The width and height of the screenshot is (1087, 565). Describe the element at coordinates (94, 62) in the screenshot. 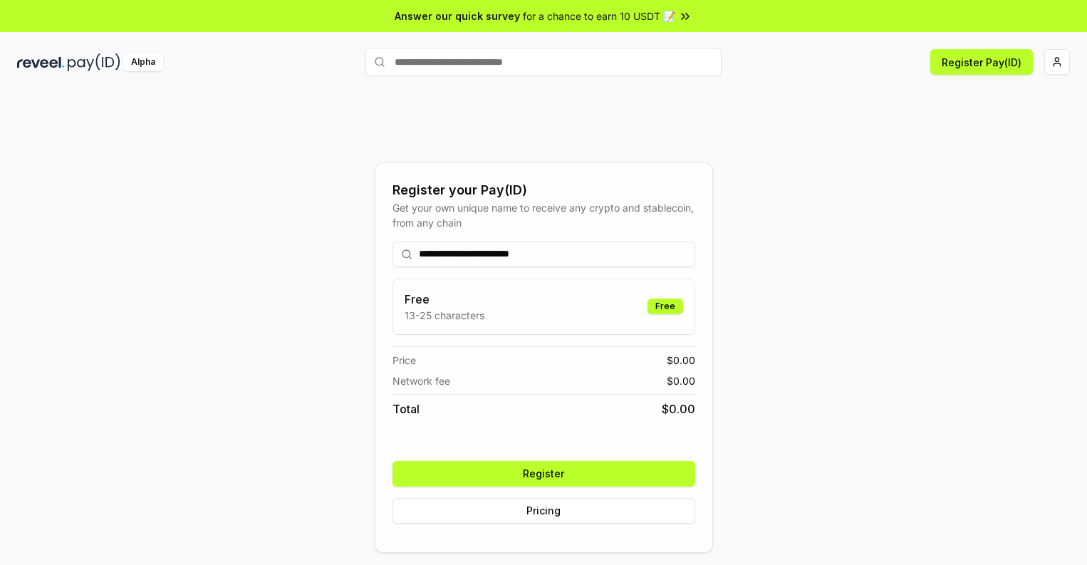

I see `img: pay_id` at that location.